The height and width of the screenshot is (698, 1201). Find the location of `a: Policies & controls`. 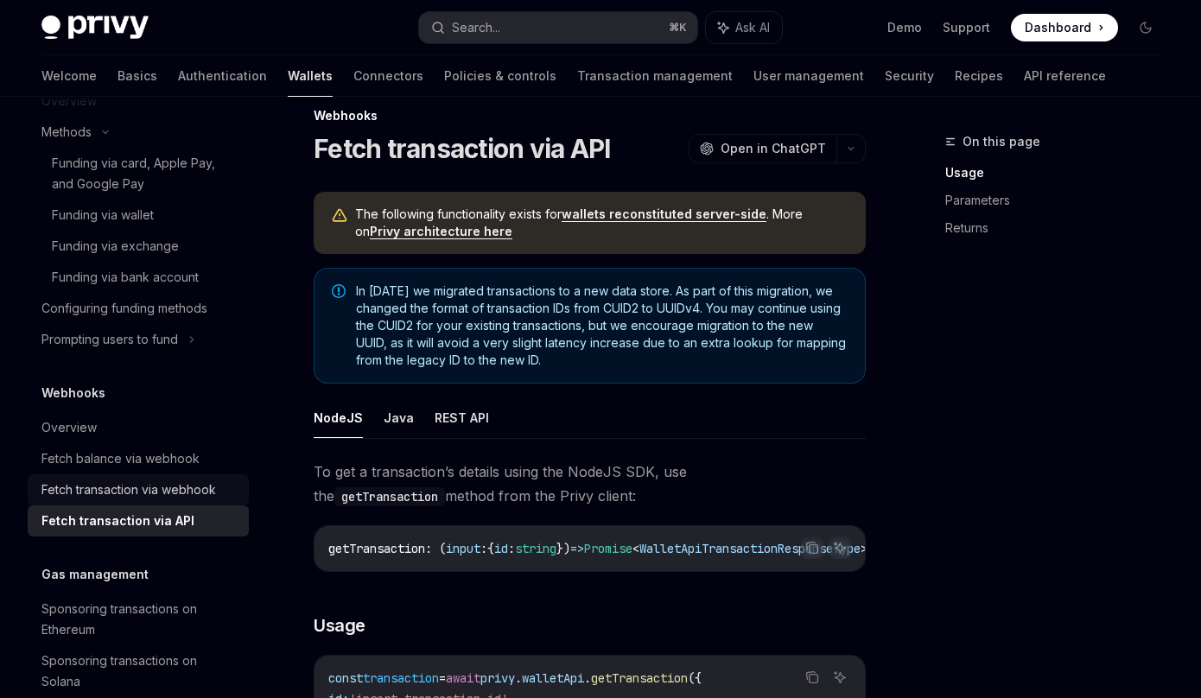

a: Policies & controls is located at coordinates (500, 76).